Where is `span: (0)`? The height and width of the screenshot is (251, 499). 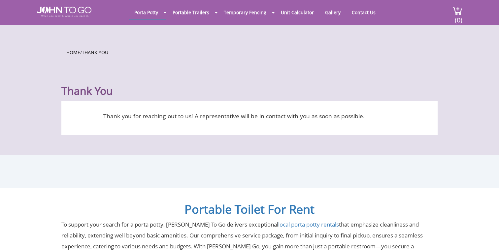 span: (0) is located at coordinates (458, 17).